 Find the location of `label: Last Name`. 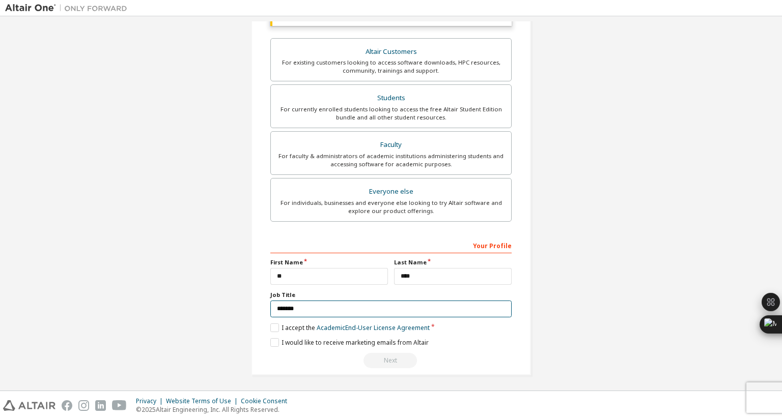

label: Last Name is located at coordinates (452, 263).